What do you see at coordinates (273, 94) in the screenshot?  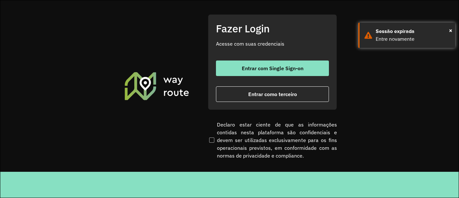 I see `span: Entrar como terceiro` at bounding box center [273, 94].